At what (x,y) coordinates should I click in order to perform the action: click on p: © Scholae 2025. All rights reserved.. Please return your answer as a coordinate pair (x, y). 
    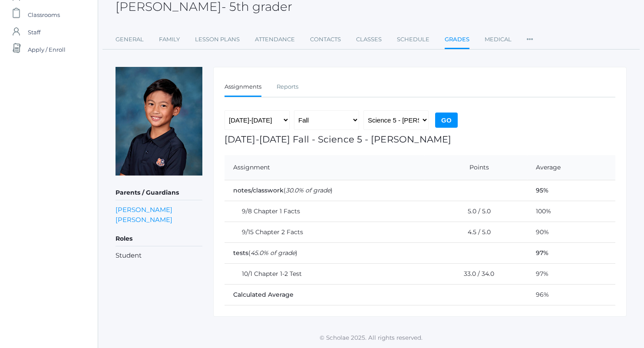
    Looking at the image, I should click on (371, 337).